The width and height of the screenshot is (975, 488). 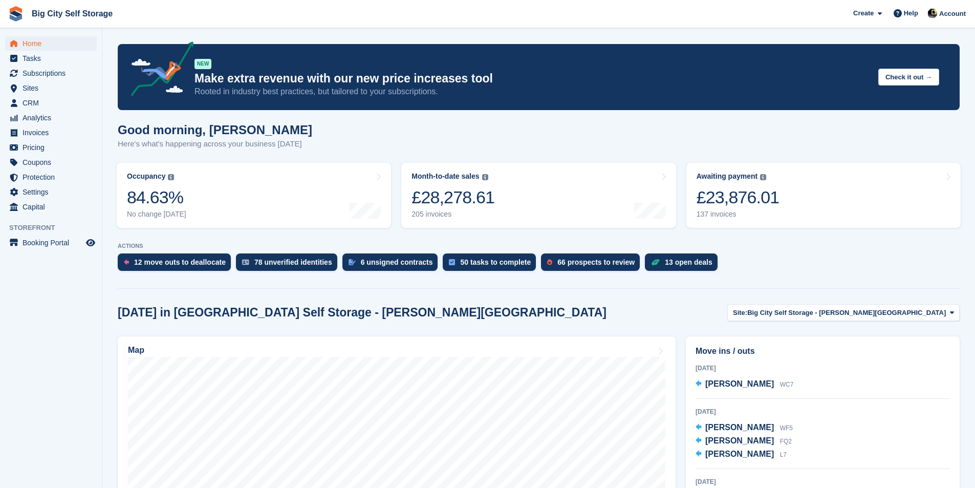 I want to click on span: Invoices, so click(x=53, y=133).